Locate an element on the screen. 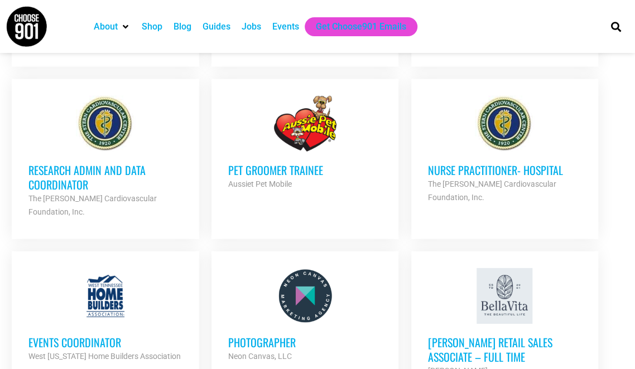 The width and height of the screenshot is (635, 369). a: Jobs is located at coordinates (251, 27).